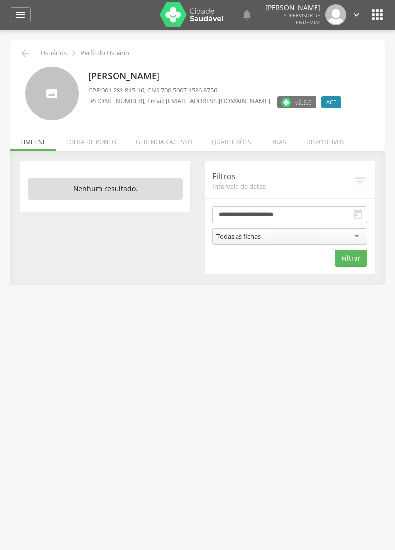 The image size is (395, 550). What do you see at coordinates (91, 139) in the screenshot?
I see `li: Folha de ponto` at bounding box center [91, 139].